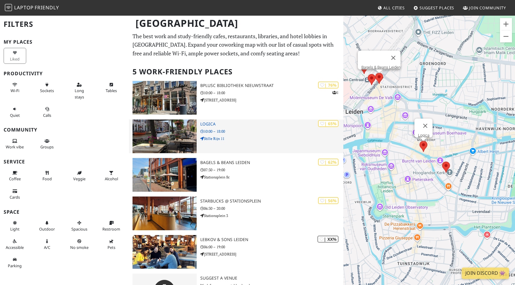 This screenshot has height=285, width=515. I want to click on p: The best work and study-friendly cafes, restaurants, libraries, and hotel lobbies in [GEOGRAPHIC_..., so click(236, 45).